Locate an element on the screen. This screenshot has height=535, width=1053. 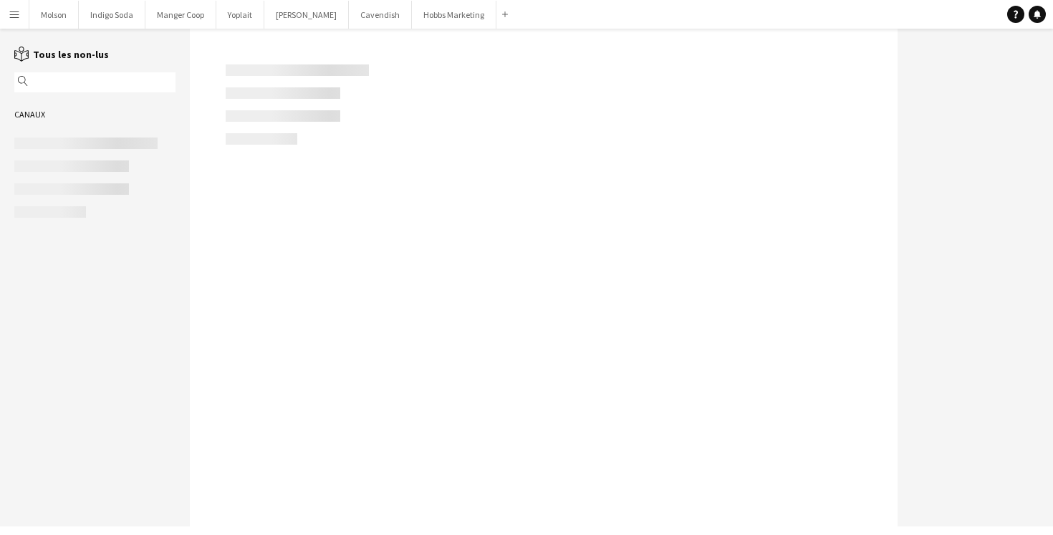
button: Indigo Soda is located at coordinates (112, 14).